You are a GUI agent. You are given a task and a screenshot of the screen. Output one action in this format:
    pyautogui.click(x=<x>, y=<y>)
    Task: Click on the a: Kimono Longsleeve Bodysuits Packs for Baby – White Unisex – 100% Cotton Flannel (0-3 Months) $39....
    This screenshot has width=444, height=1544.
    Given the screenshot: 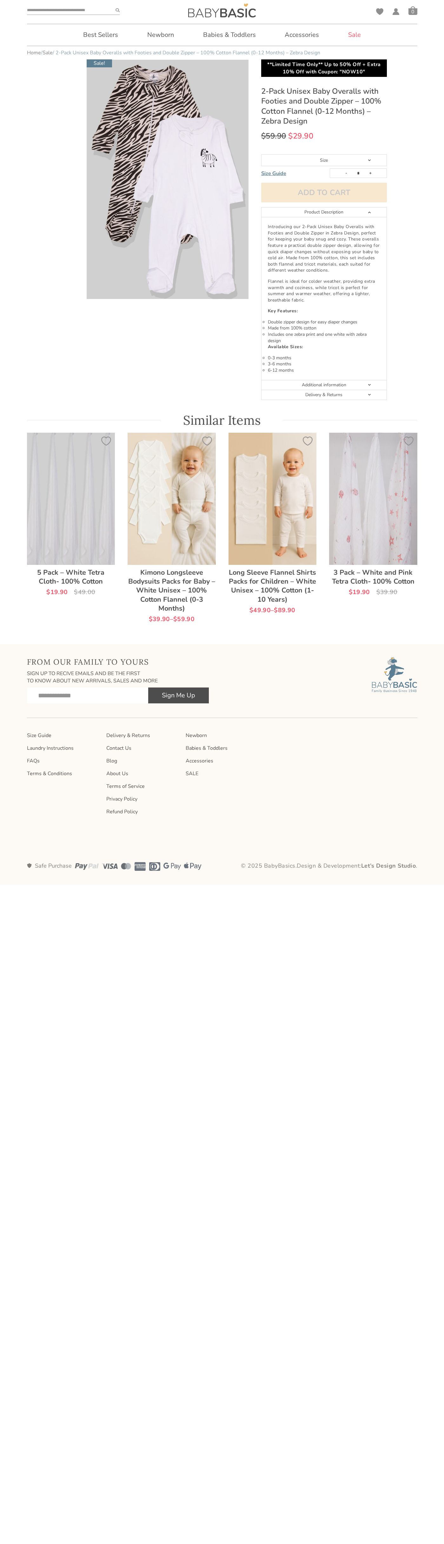 What is the action you would take?
    pyautogui.click(x=172, y=527)
    